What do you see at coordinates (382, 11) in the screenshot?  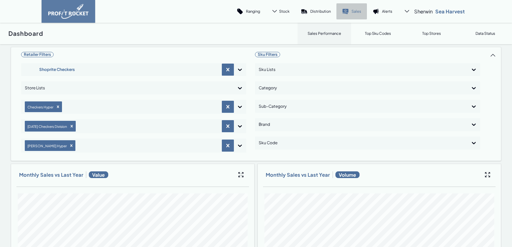 I see `a: Alerts` at bounding box center [382, 11].